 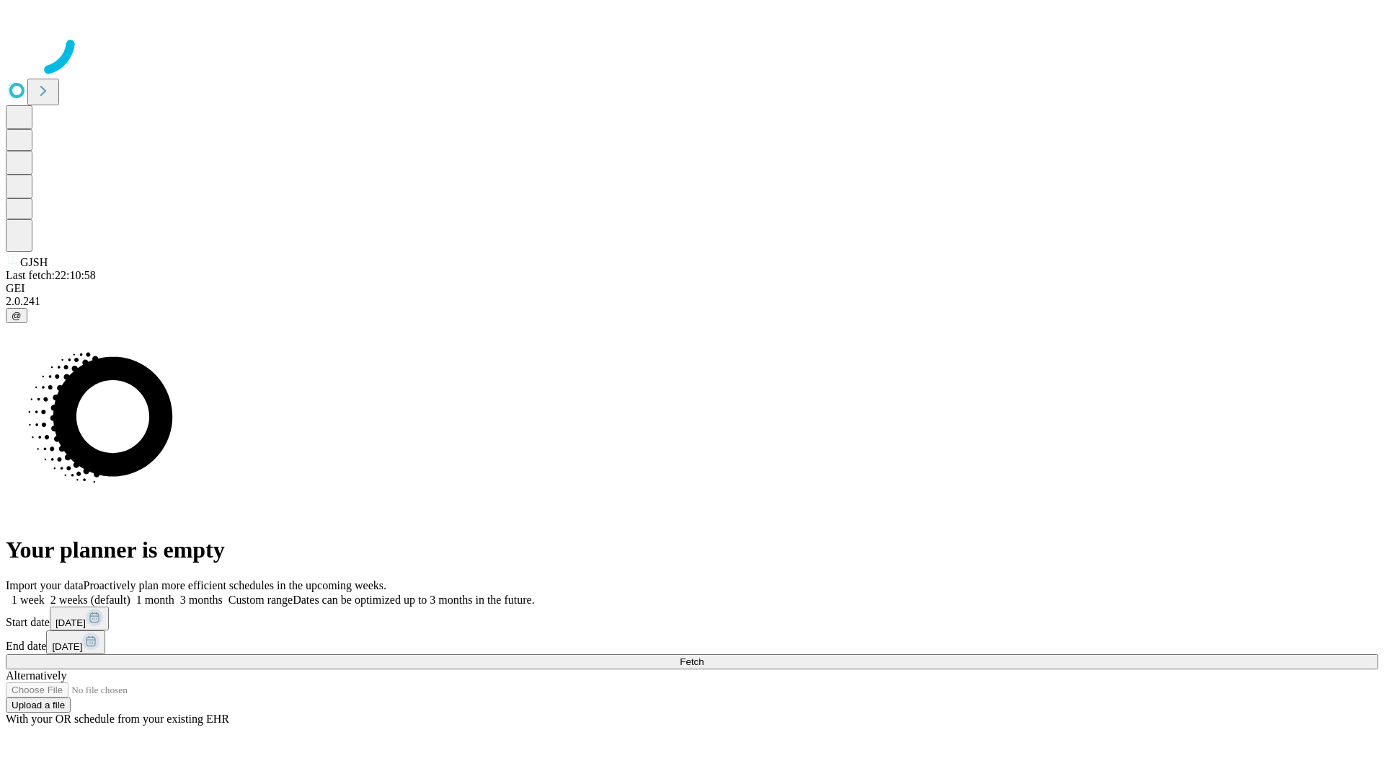 What do you see at coordinates (692, 642) in the screenshot?
I see `div: End date` at bounding box center [692, 642].